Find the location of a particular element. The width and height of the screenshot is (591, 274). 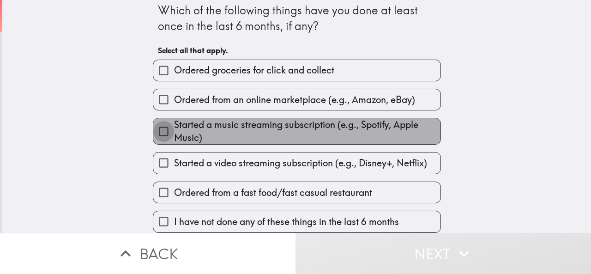

h6: Select all that apply. is located at coordinates (297, 50).